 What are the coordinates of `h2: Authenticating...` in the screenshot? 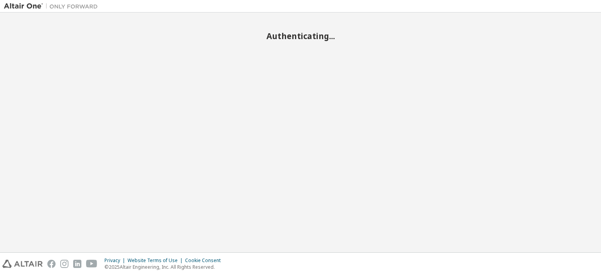 It's located at (300, 36).